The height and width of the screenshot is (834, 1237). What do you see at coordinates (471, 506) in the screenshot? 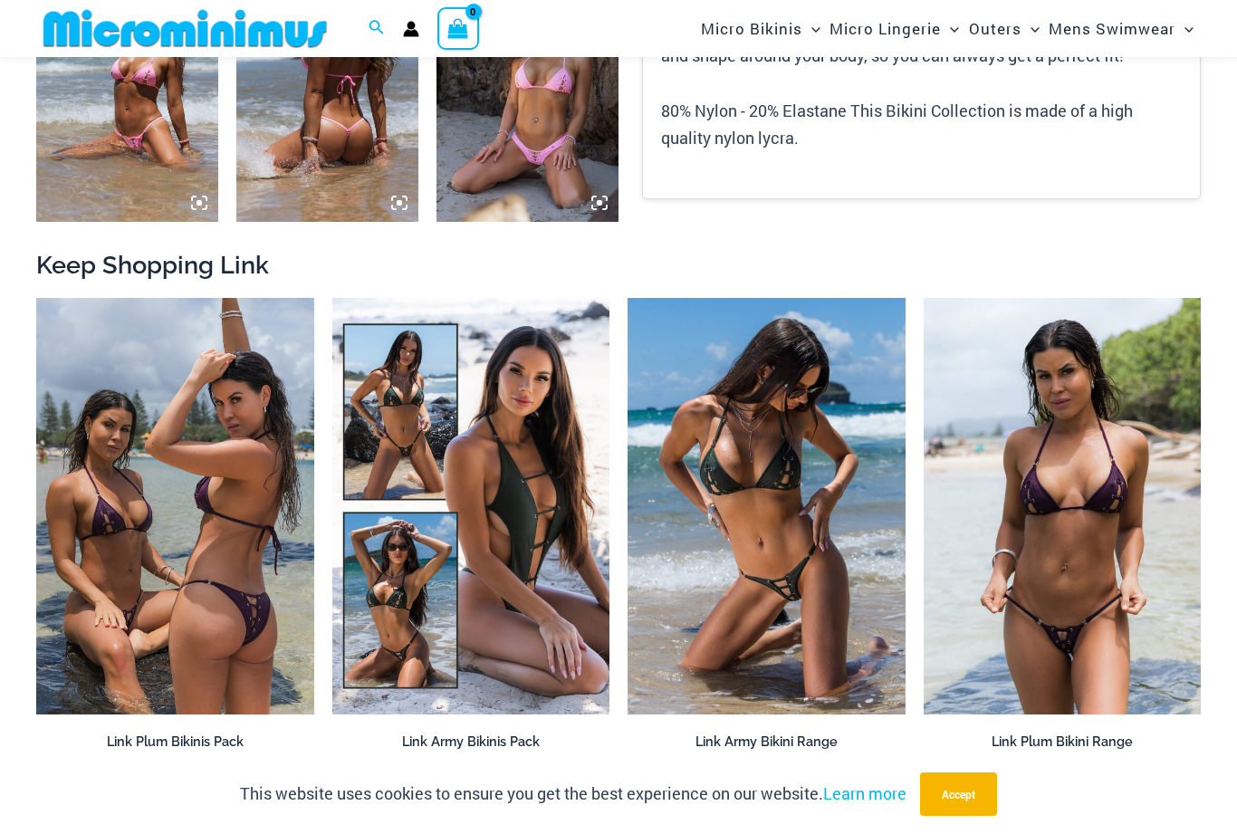
I see `a: Link Army PackLink Army 3070 Tri Top 2031 Cheeky 06Link Army 3070 Tri Top 2031 Cheeky 06` at bounding box center [471, 506].